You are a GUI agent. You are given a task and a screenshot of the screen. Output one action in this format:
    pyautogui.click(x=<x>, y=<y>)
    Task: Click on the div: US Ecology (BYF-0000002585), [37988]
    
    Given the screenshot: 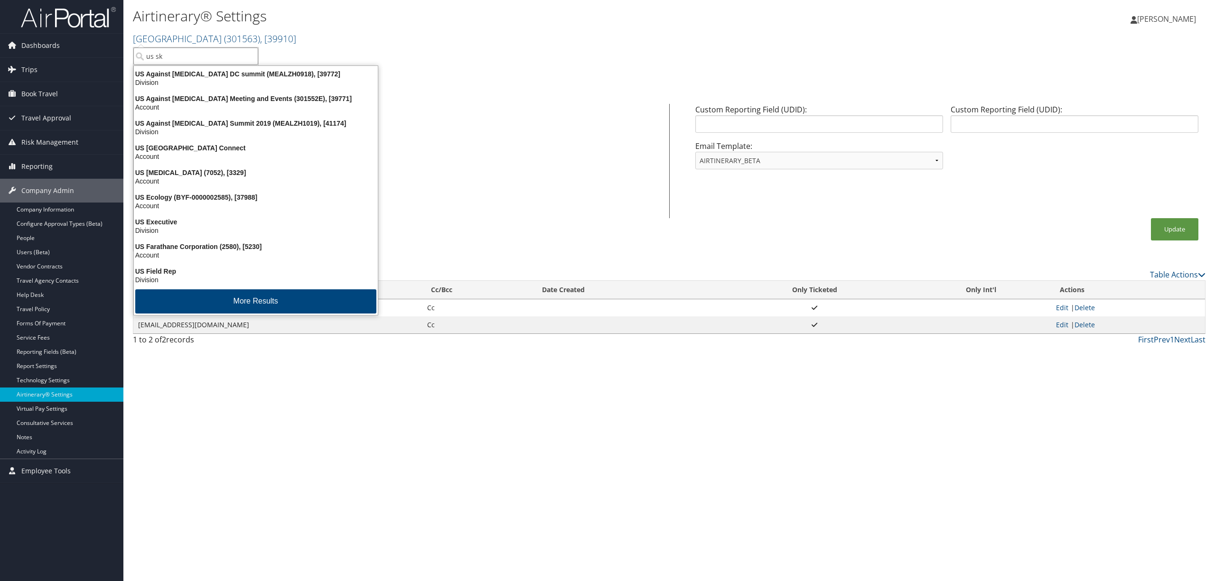 What is the action you would take?
    pyautogui.click(x=256, y=197)
    